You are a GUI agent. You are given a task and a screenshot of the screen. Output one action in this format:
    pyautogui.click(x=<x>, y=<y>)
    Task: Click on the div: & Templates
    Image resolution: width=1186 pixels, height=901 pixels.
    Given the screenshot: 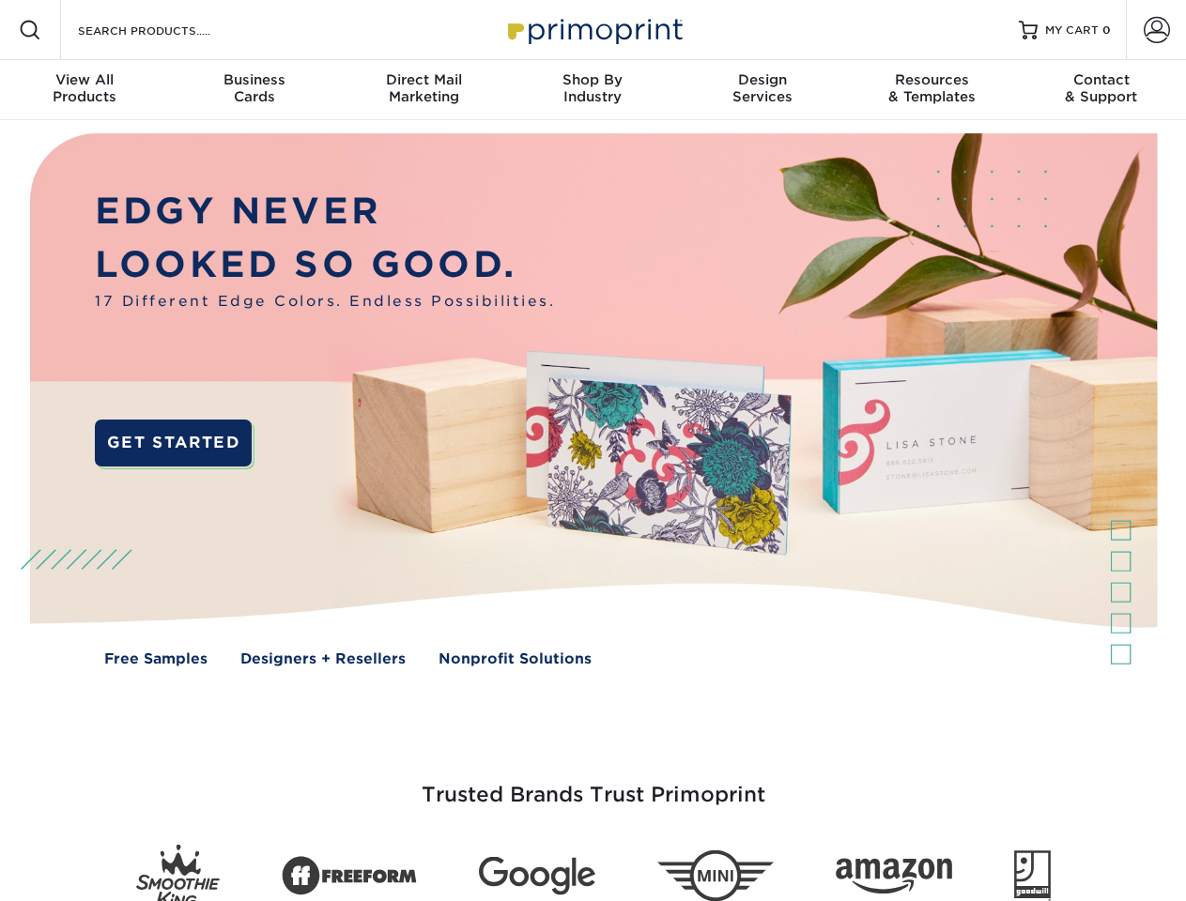 What is the action you would take?
    pyautogui.click(x=931, y=88)
    